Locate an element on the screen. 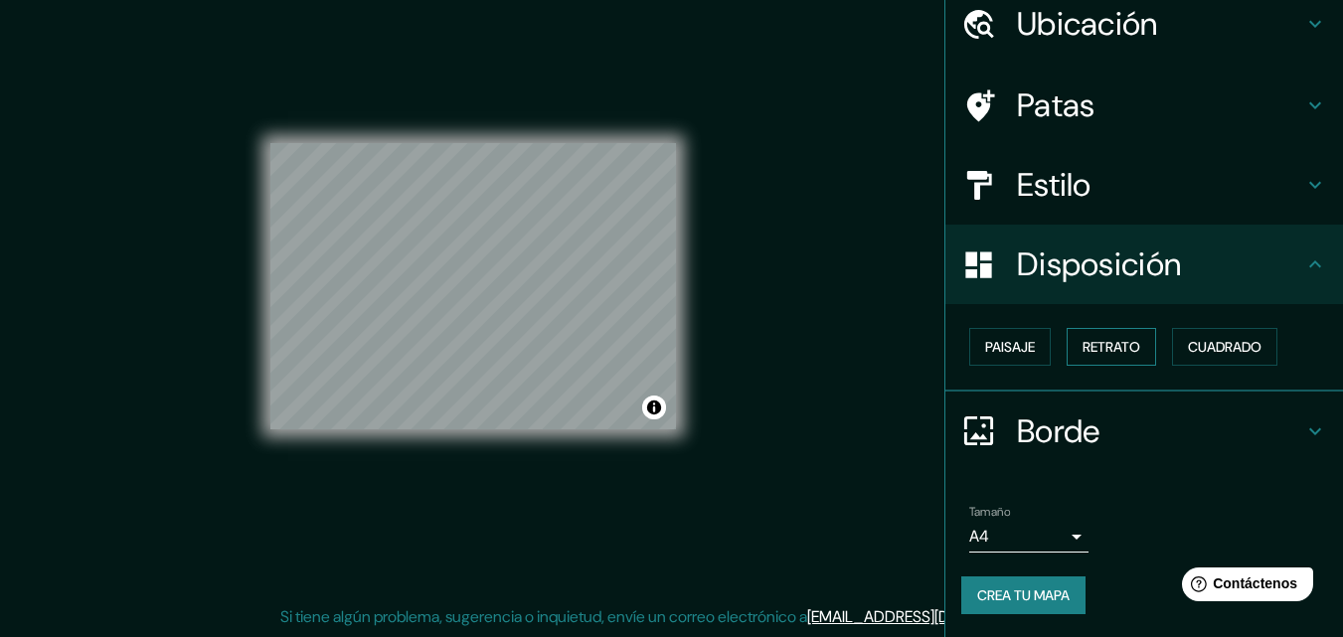  font: Contáctenos is located at coordinates (88, 24).